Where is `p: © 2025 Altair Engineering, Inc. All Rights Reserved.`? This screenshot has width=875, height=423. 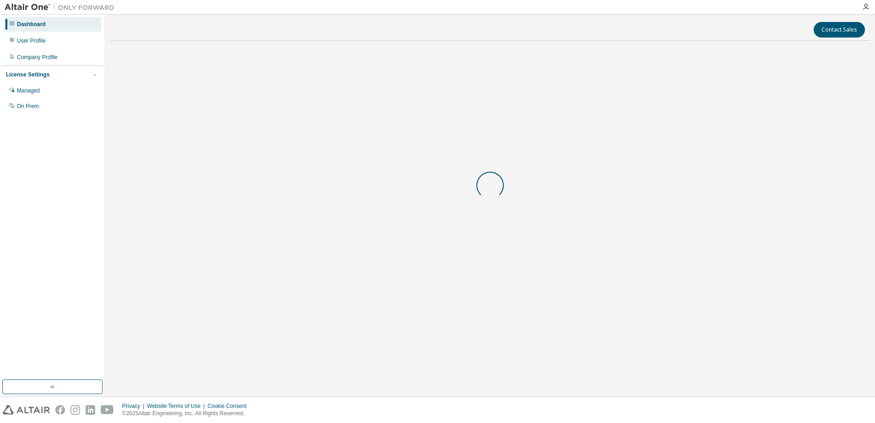 p: © 2025 Altair Engineering, Inc. All Rights Reserved. is located at coordinates (187, 413).